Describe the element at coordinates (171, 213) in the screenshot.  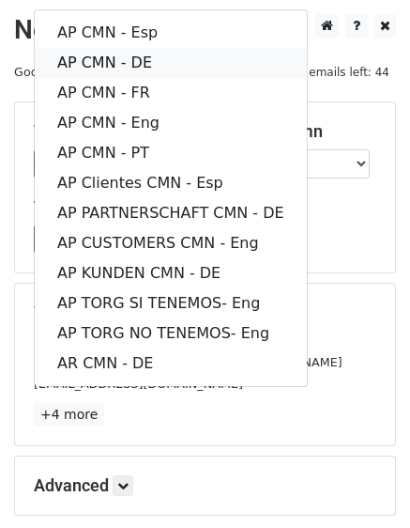
I see `a: AP PARTNERSCHAFT CMN - DE` at that location.